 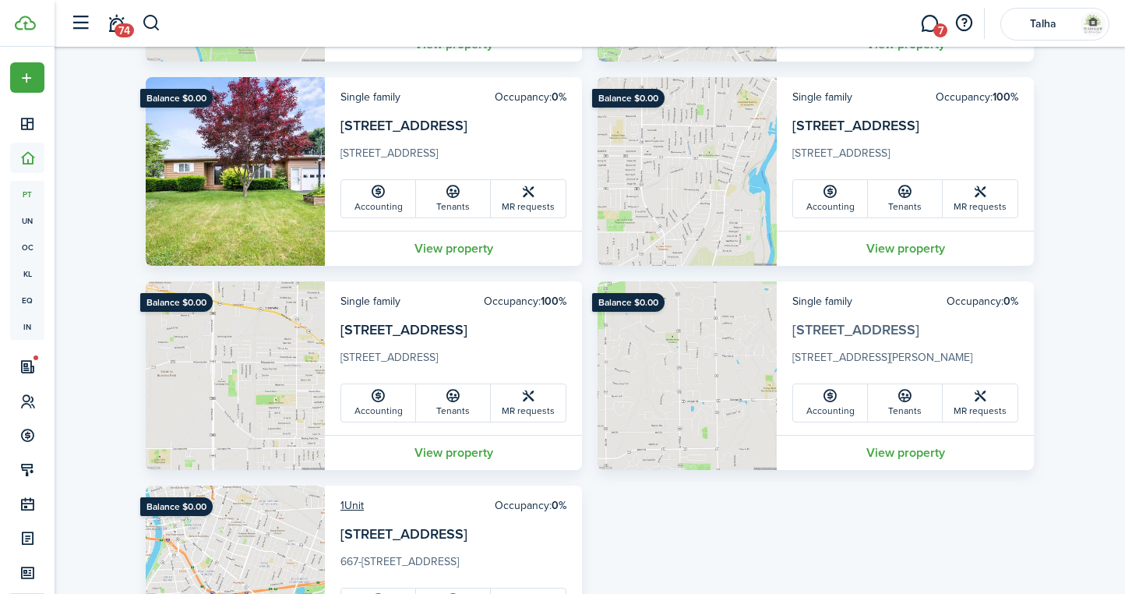 I want to click on a: in, so click(x=27, y=327).